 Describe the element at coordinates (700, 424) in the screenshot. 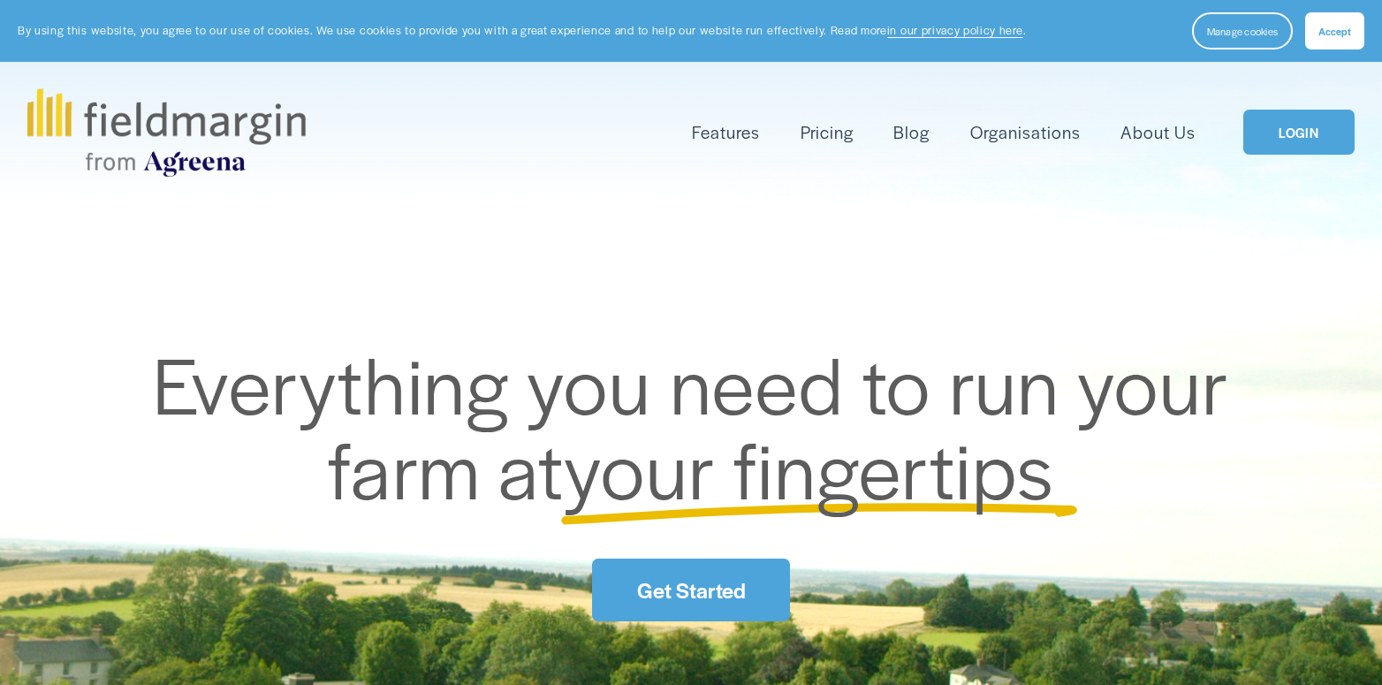

I see `span: Everything you need to run your farm at` at that location.